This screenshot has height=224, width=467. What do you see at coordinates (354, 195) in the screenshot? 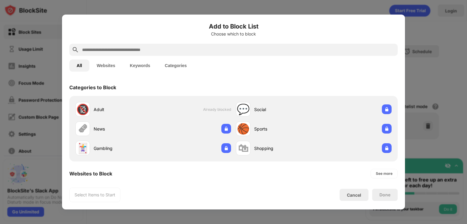
I see `div: Cancel` at bounding box center [354, 195].